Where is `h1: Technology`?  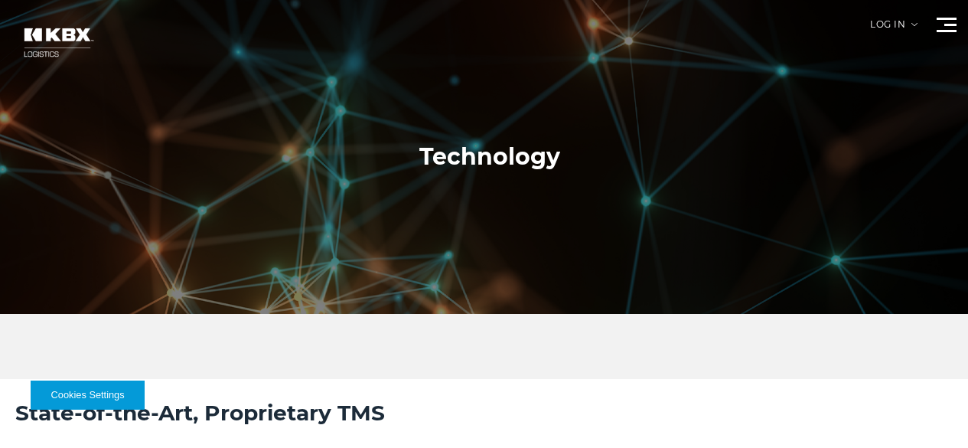 h1: Technology is located at coordinates (490, 157).